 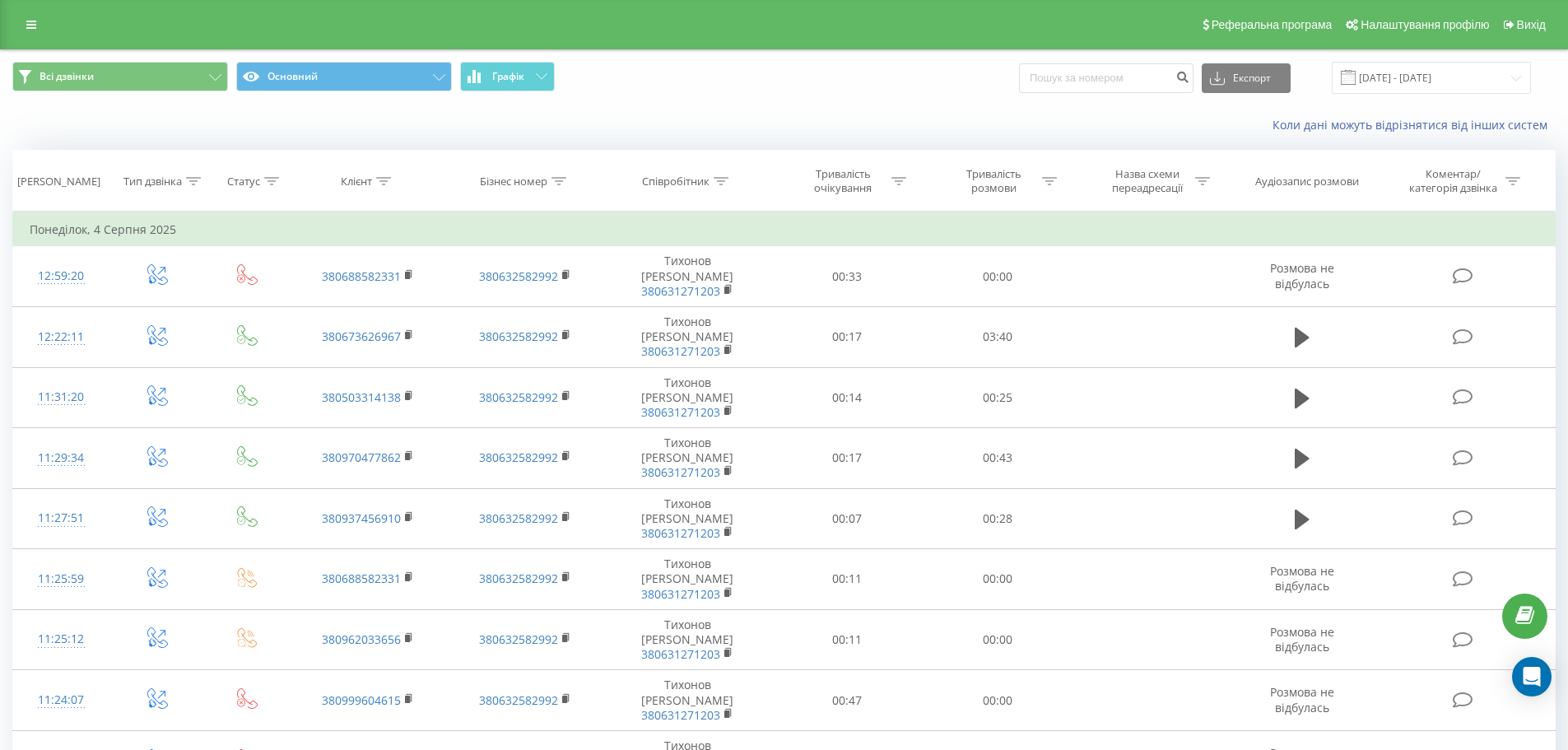 I want to click on div: Бізнес номер, so click(x=514, y=181).